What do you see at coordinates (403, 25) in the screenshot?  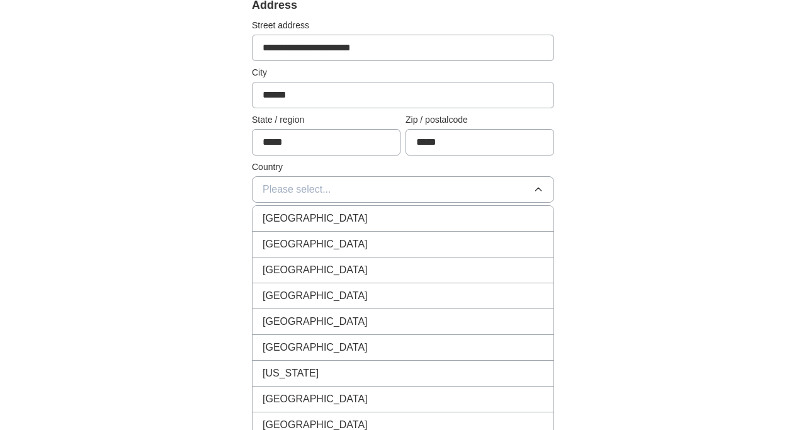 I see `label: Street address` at bounding box center [403, 25].